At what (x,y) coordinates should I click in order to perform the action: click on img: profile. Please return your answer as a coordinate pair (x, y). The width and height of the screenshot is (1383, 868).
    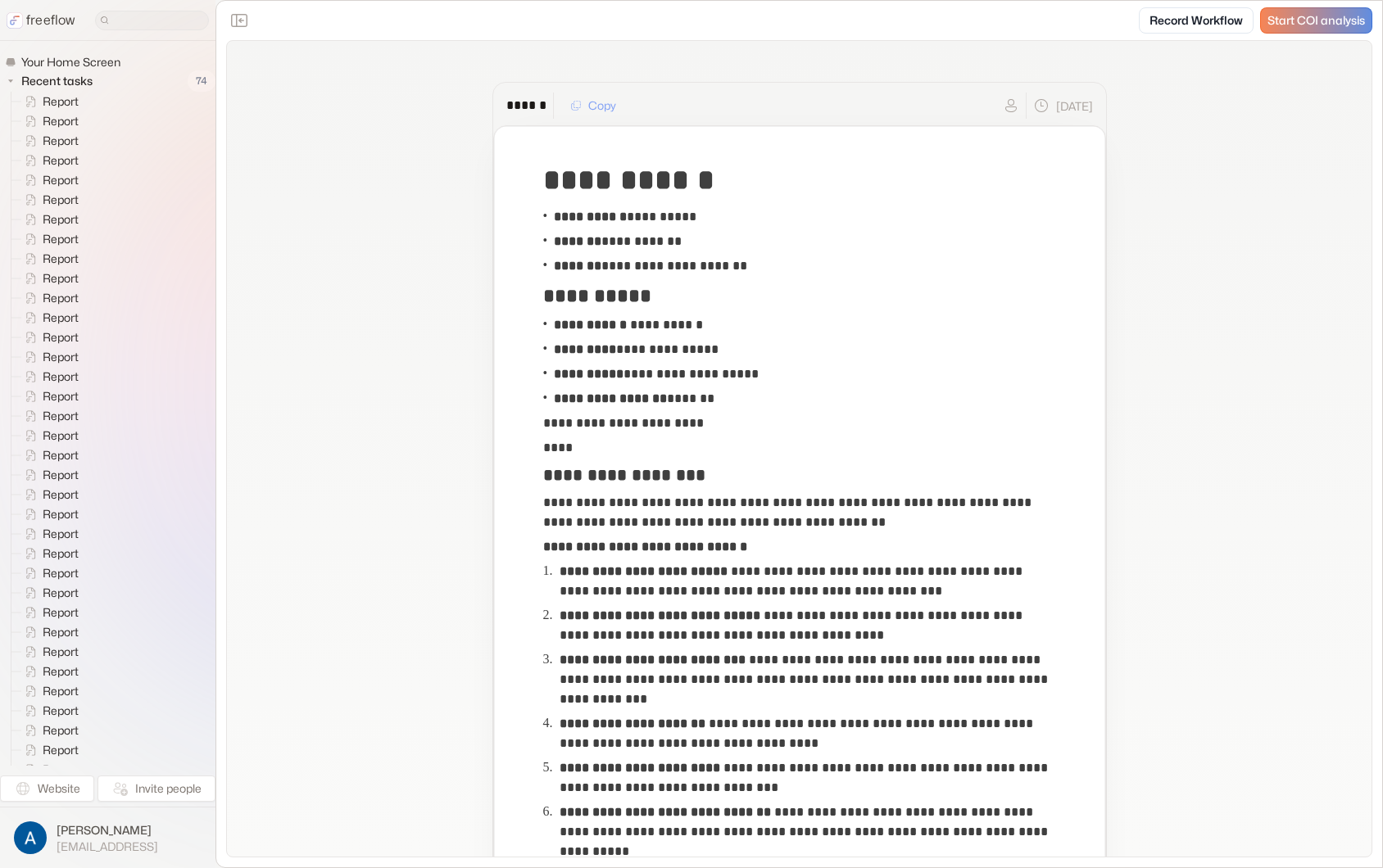
    Looking at the image, I should click on (30, 838).